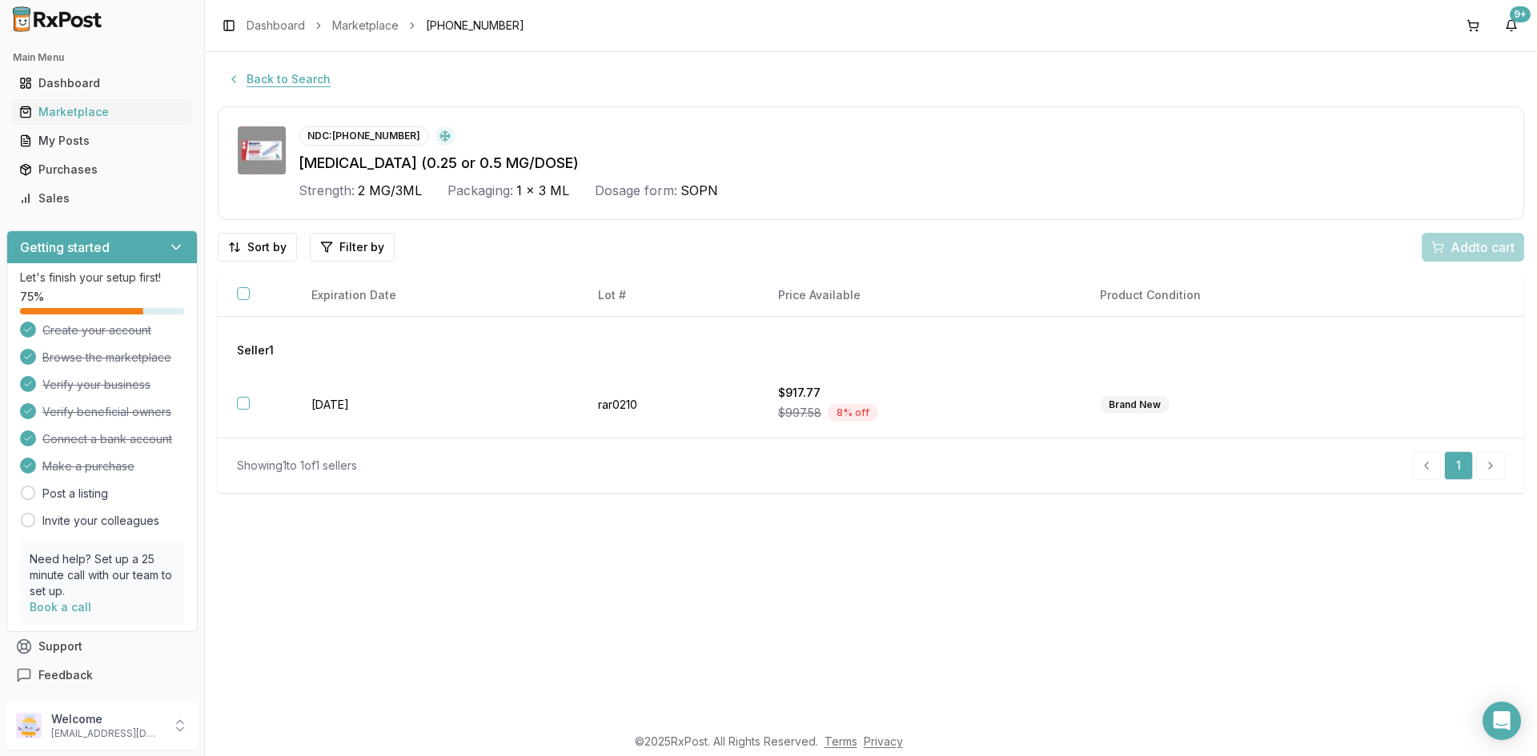 This screenshot has height=756, width=1537. Describe the element at coordinates (106, 720) in the screenshot. I see `p: Welcome` at that location.